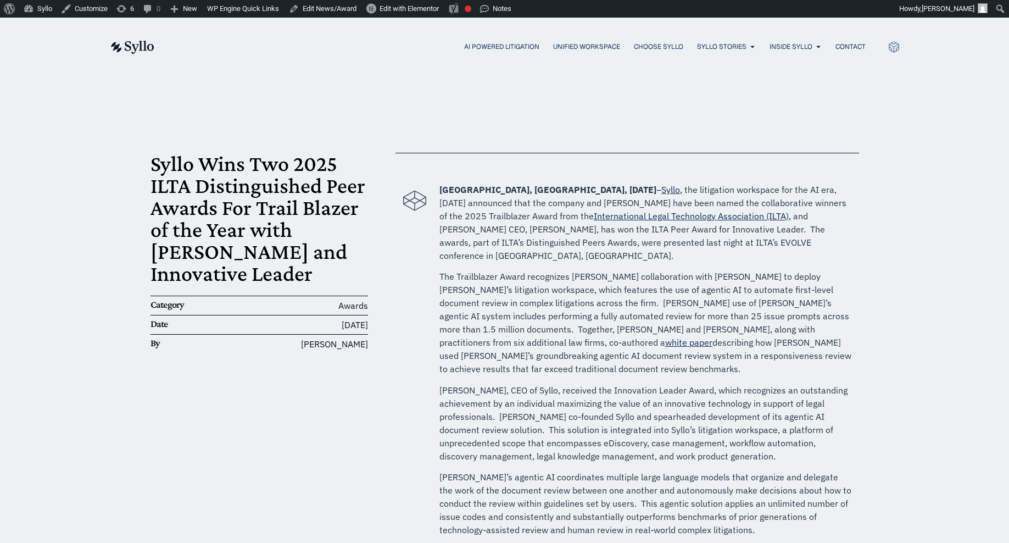 This screenshot has width=1009, height=543. What do you see at coordinates (586, 47) in the screenshot?
I see `a: Unified Workspace` at bounding box center [586, 47].